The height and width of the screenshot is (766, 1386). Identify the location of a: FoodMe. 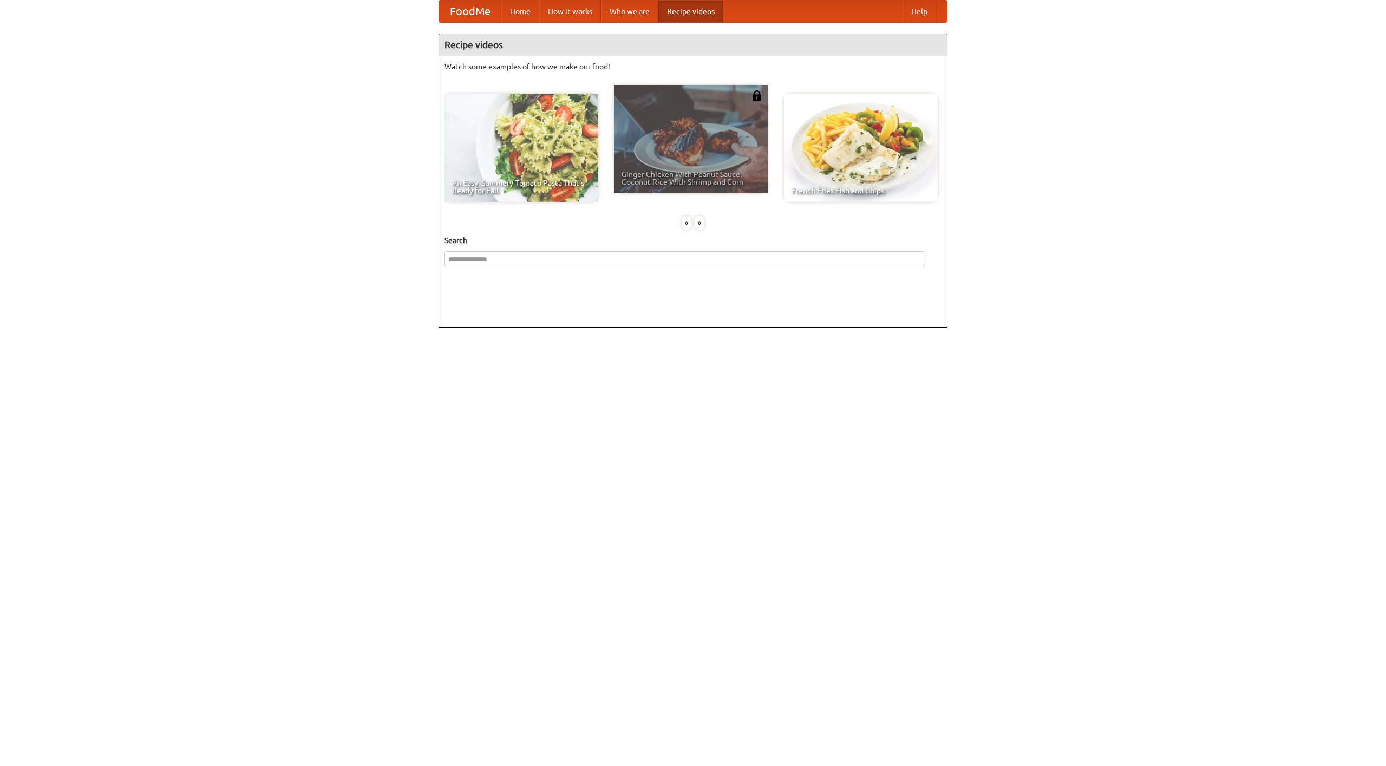
(470, 11).